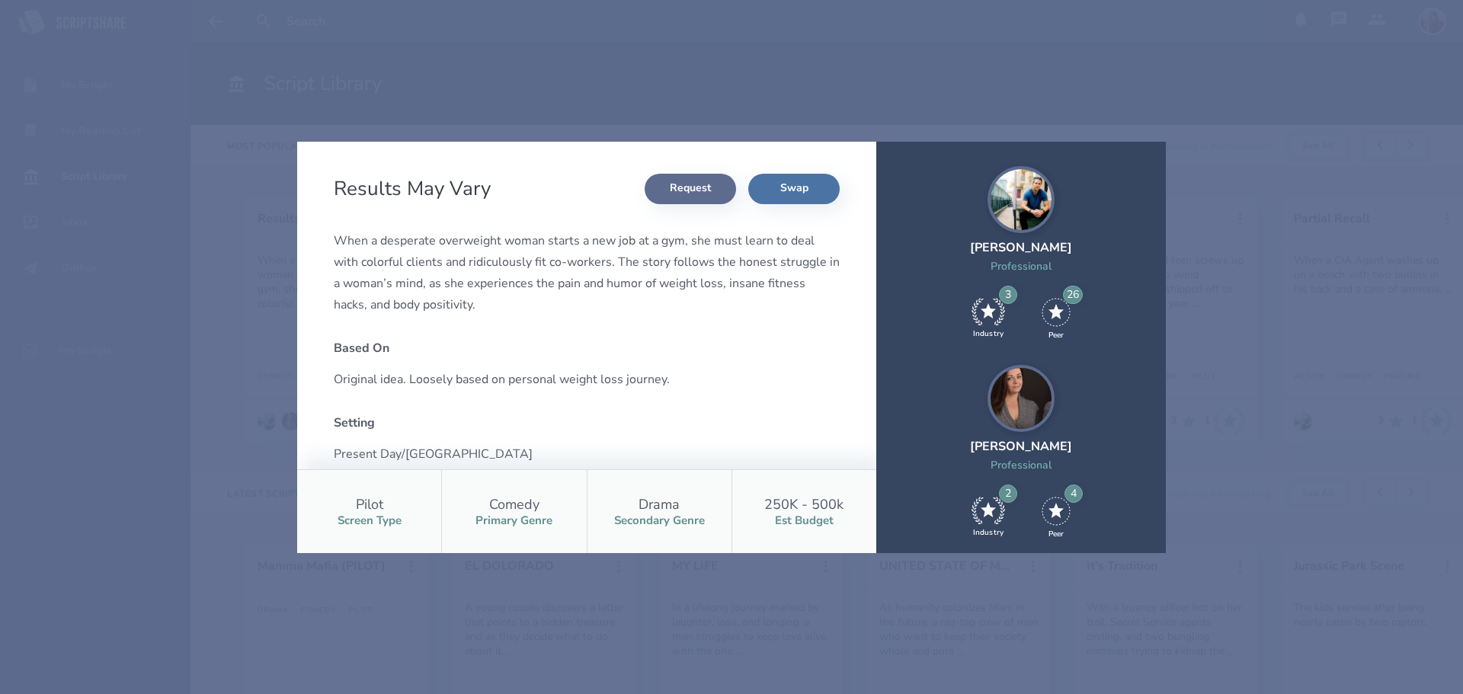  I want to click on div: Secondary Genre, so click(659, 520).